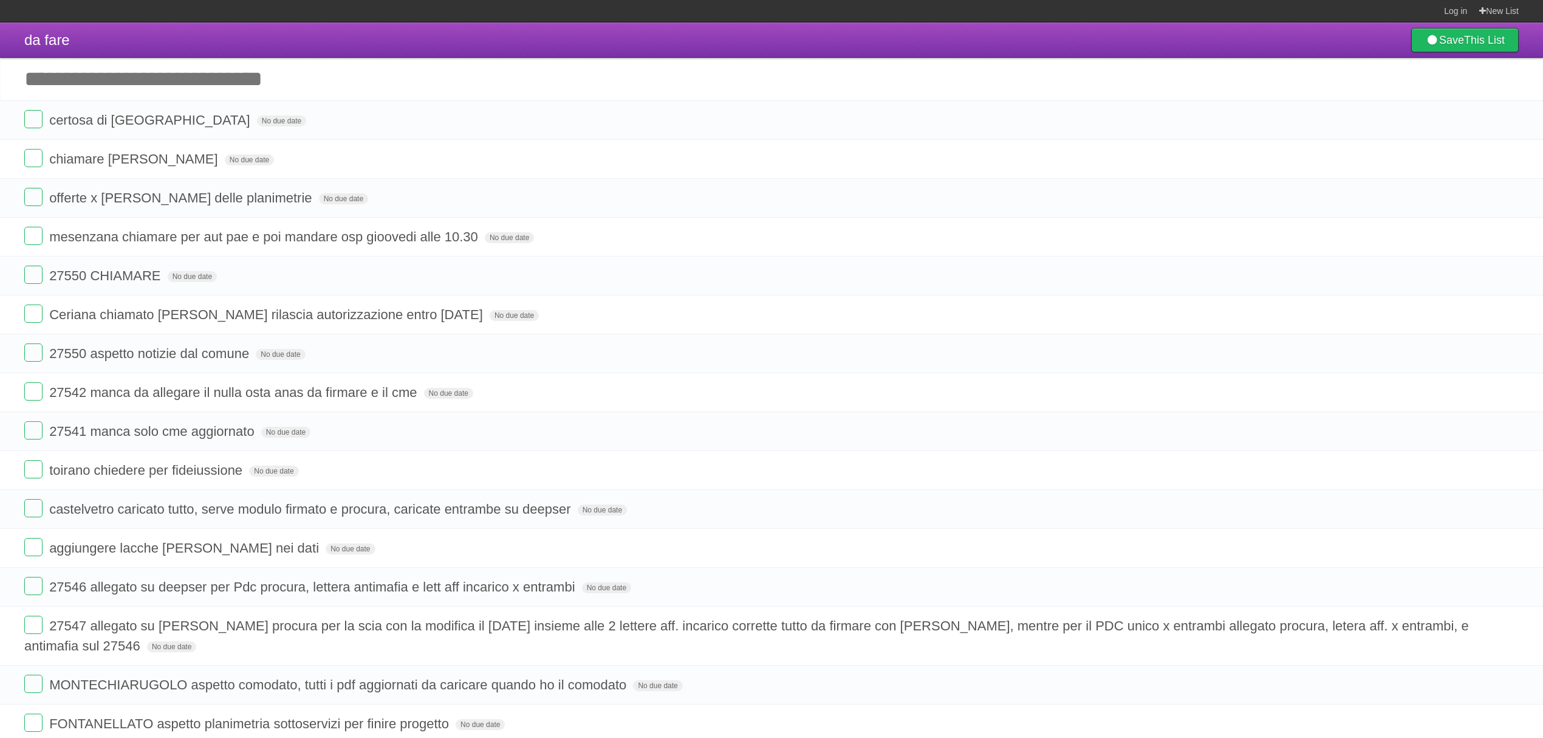 The height and width of the screenshot is (738, 1543). What do you see at coordinates (1465, 40) in the screenshot?
I see `a: SaveThis List` at bounding box center [1465, 40].